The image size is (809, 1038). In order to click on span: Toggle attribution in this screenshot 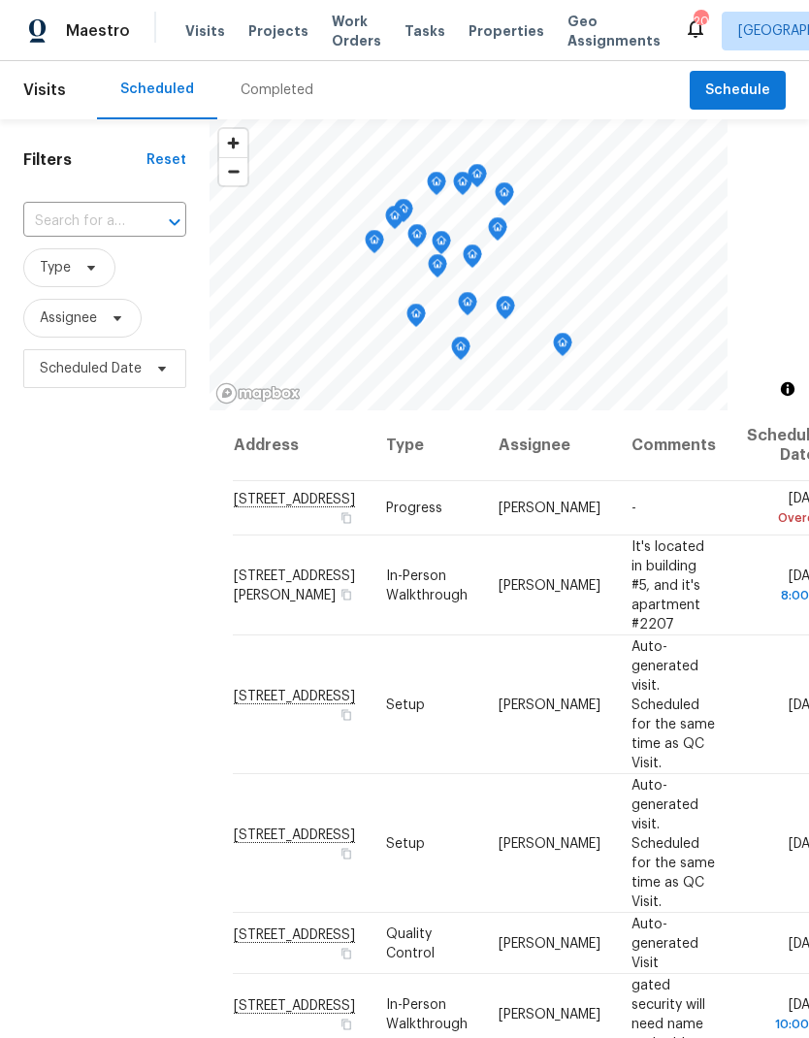, I will do `click(788, 389)`.